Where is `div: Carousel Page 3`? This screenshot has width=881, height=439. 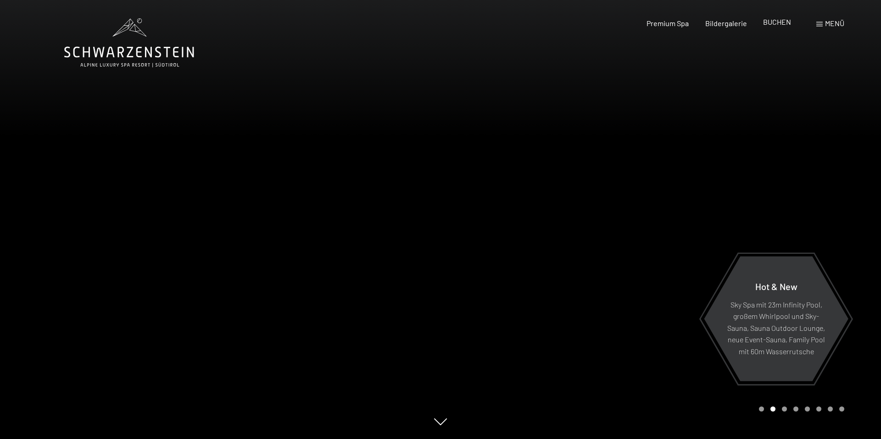
div: Carousel Page 3 is located at coordinates (784, 409).